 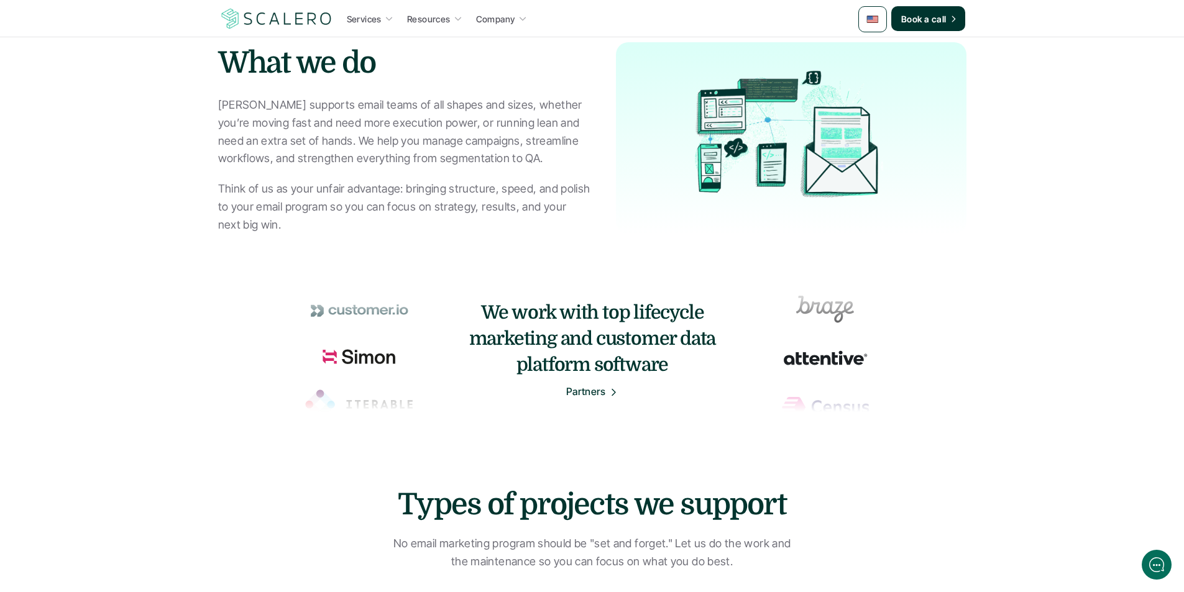 What do you see at coordinates (585, 392) in the screenshot?
I see `p: Partners` at bounding box center [585, 392].